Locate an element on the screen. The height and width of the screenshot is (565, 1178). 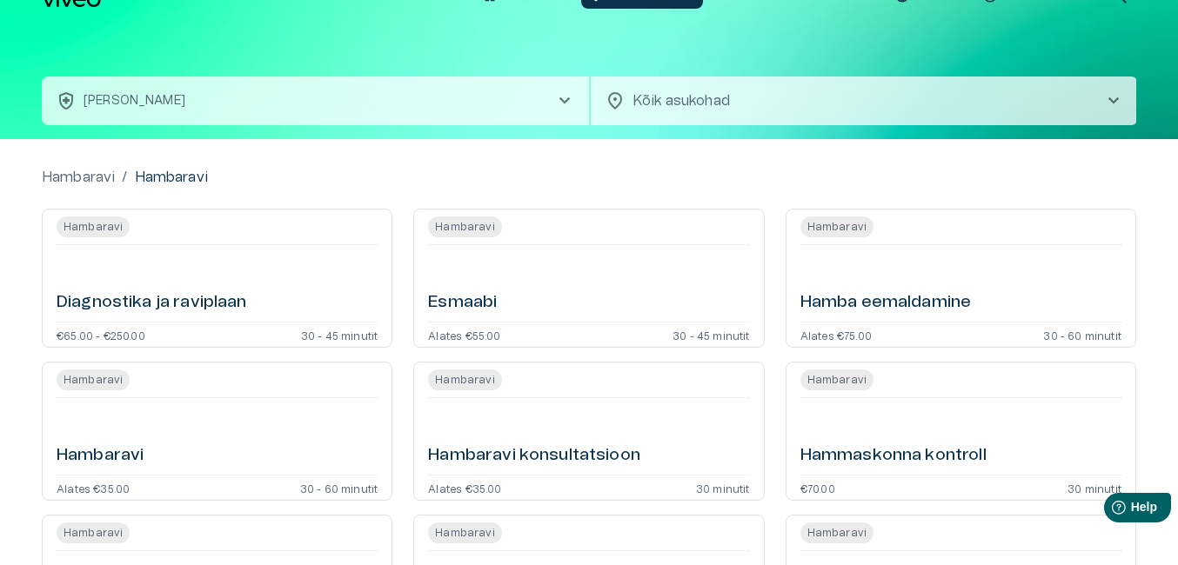
div: Hambaravi is located at coordinates (78, 177).